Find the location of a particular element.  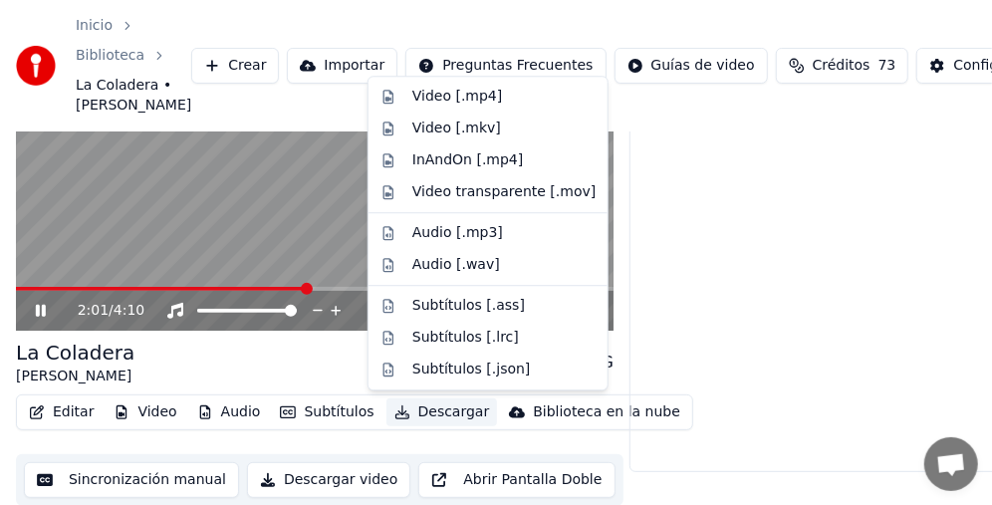

div: Subtítulos [.lrc] is located at coordinates (465, 338).